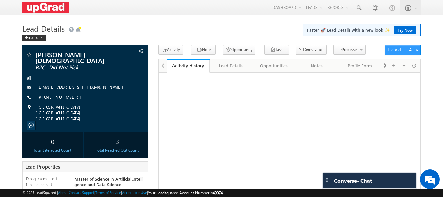  What do you see at coordinates (317, 66) in the screenshot?
I see `div: Notes` at bounding box center [317, 66].